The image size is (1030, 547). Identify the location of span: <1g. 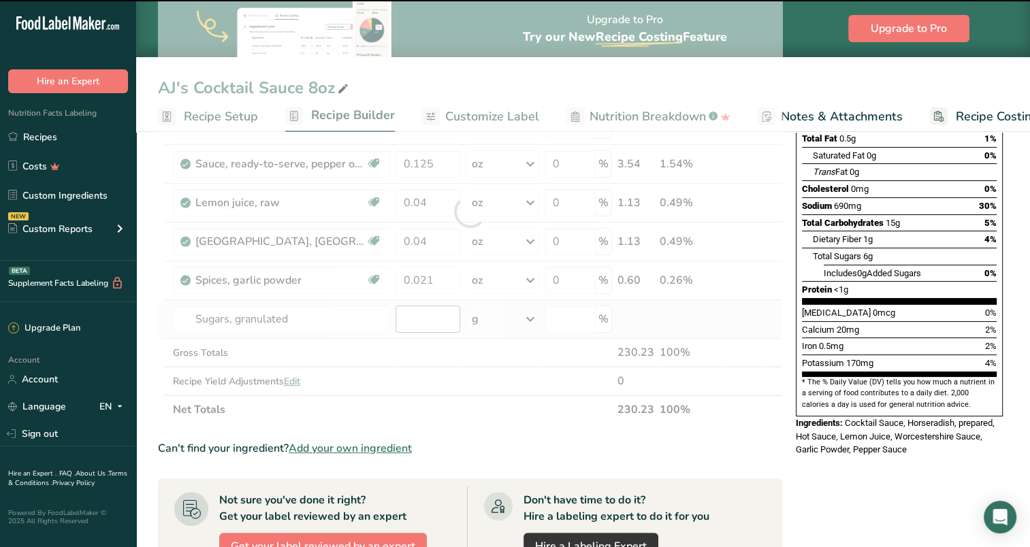
(841, 289).